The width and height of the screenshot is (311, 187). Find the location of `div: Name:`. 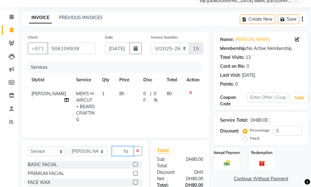

div: Name: is located at coordinates (227, 39).